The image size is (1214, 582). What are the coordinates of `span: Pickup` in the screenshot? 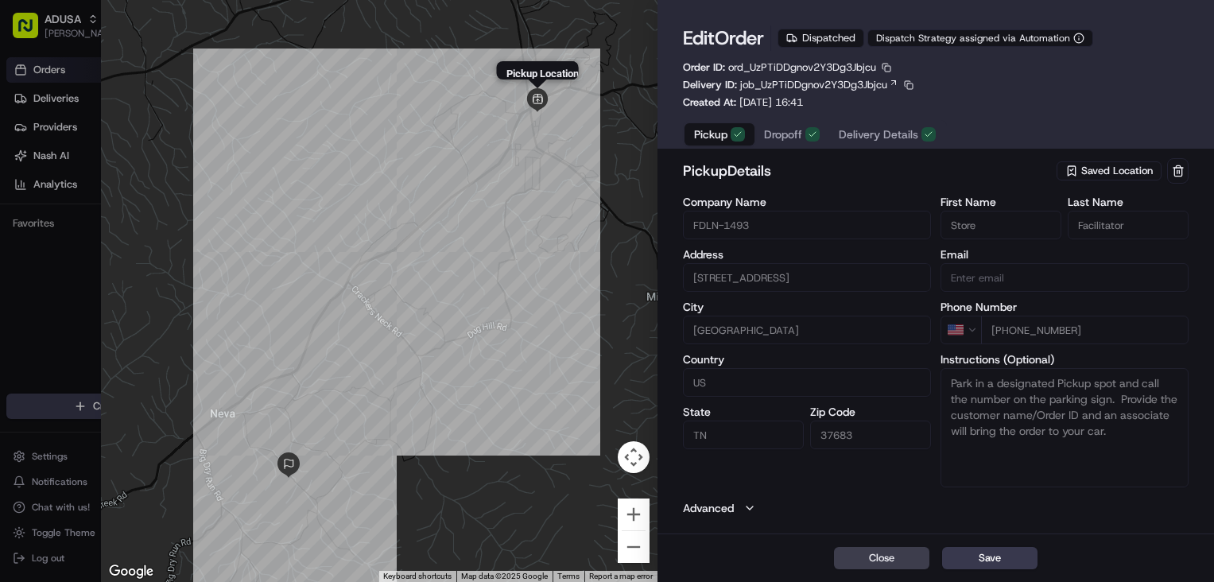 It's located at (711, 134).